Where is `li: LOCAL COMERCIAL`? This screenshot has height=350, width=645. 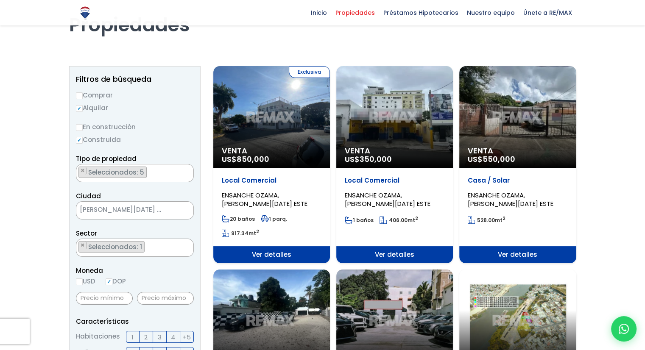
li: LOCAL COMERCIAL is located at coordinates (112, 172).